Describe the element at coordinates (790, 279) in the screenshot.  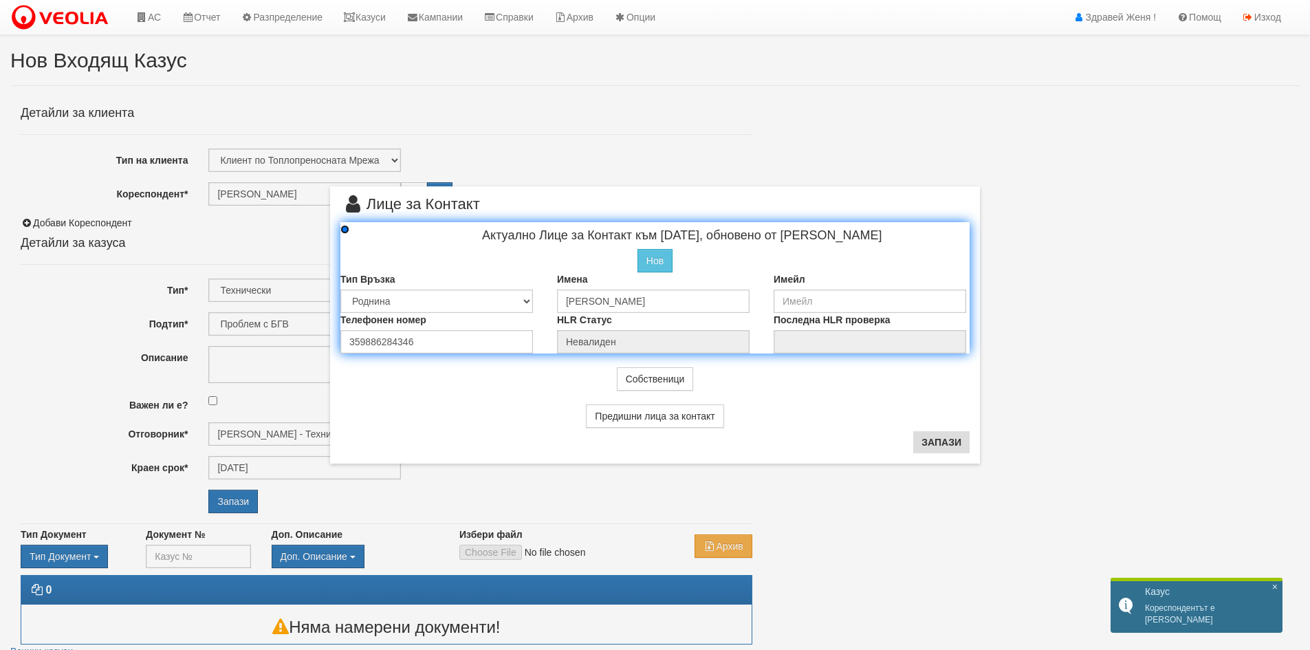
I see `label: Имейл` at that location.